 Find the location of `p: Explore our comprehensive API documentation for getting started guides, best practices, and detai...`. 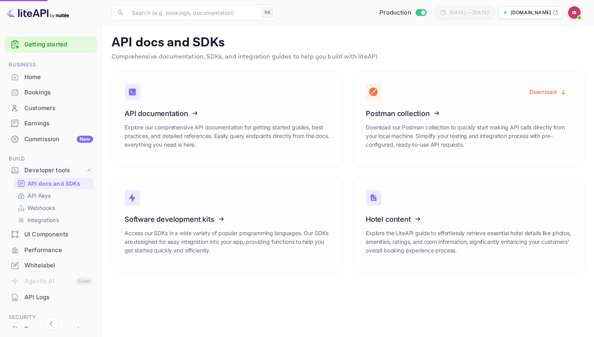

p: Explore our comprehensive API documentation for getting started guides, best practices, and detai... is located at coordinates (228, 136).